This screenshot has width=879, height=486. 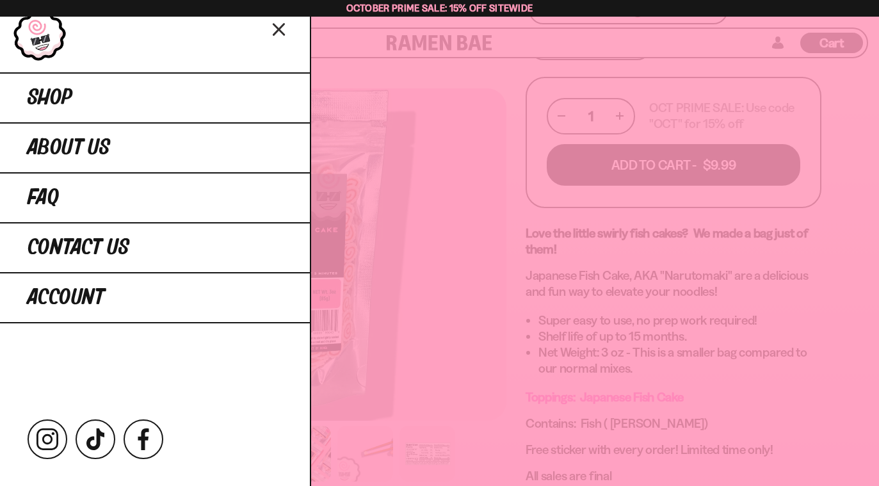 What do you see at coordinates (69, 148) in the screenshot?
I see `span: About Us` at bounding box center [69, 148].